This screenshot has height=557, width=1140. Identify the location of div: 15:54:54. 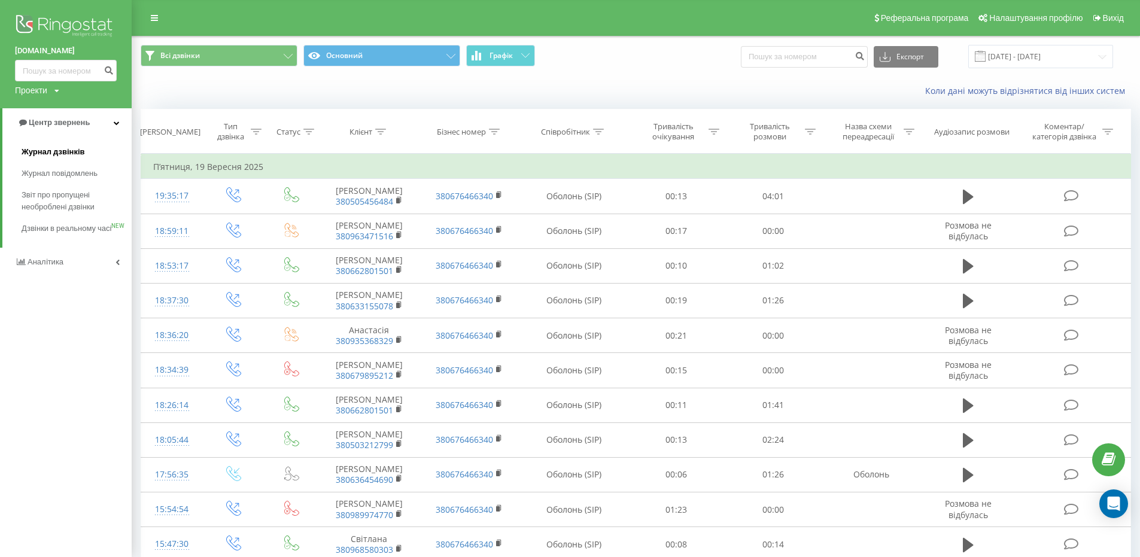
(172, 509).